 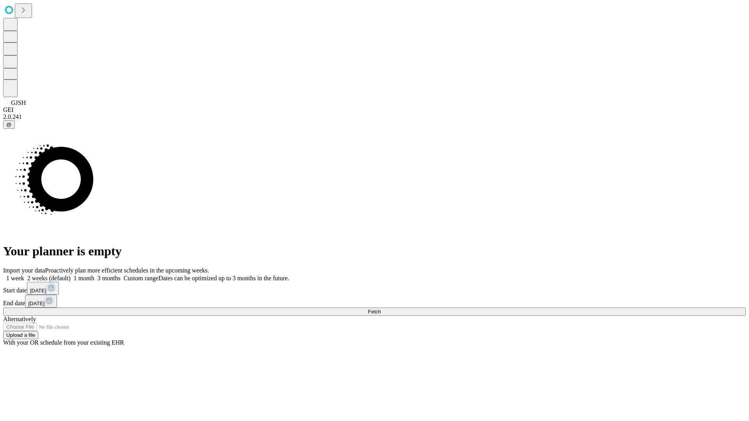 I want to click on span: 3 months, so click(x=109, y=278).